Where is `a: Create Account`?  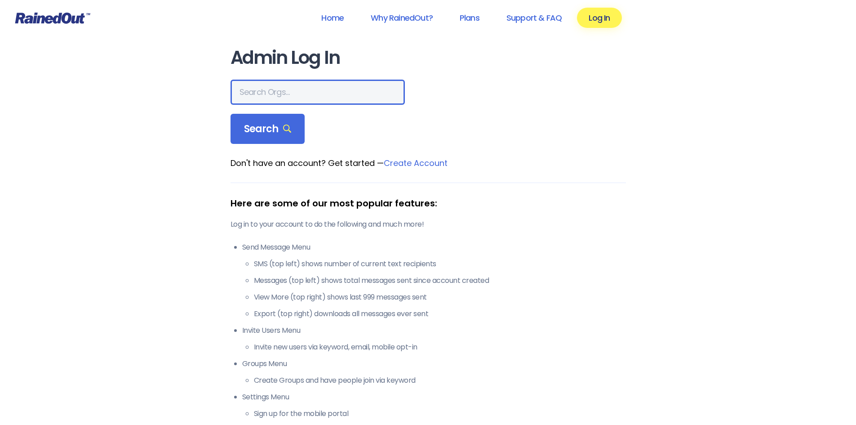 a: Create Account is located at coordinates (416, 163).